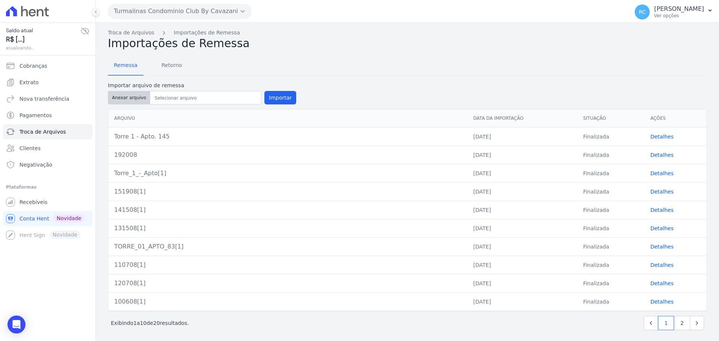 This screenshot has width=719, height=341. What do you see at coordinates (30, 148) in the screenshot?
I see `span: Clientes` at bounding box center [30, 148].